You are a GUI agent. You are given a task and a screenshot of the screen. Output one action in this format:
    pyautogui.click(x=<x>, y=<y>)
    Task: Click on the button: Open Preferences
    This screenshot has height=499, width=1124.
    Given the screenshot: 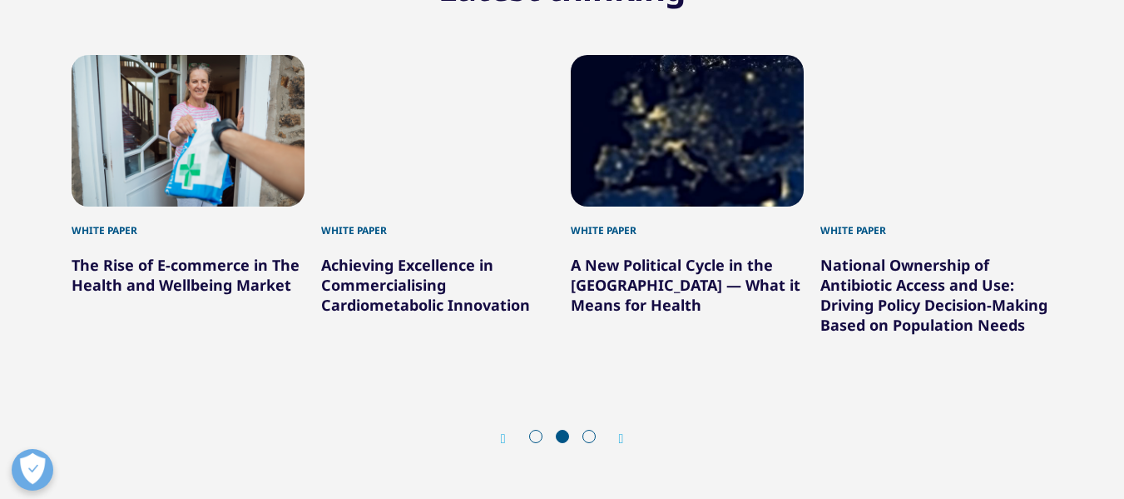 What is the action you would take?
    pyautogui.click(x=32, y=469)
    